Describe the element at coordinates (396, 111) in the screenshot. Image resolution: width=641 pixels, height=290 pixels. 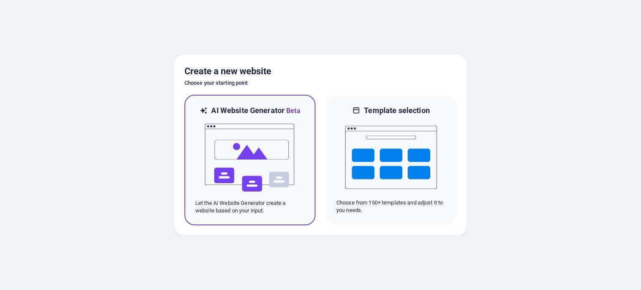
I see `h6: Template selection` at that location.